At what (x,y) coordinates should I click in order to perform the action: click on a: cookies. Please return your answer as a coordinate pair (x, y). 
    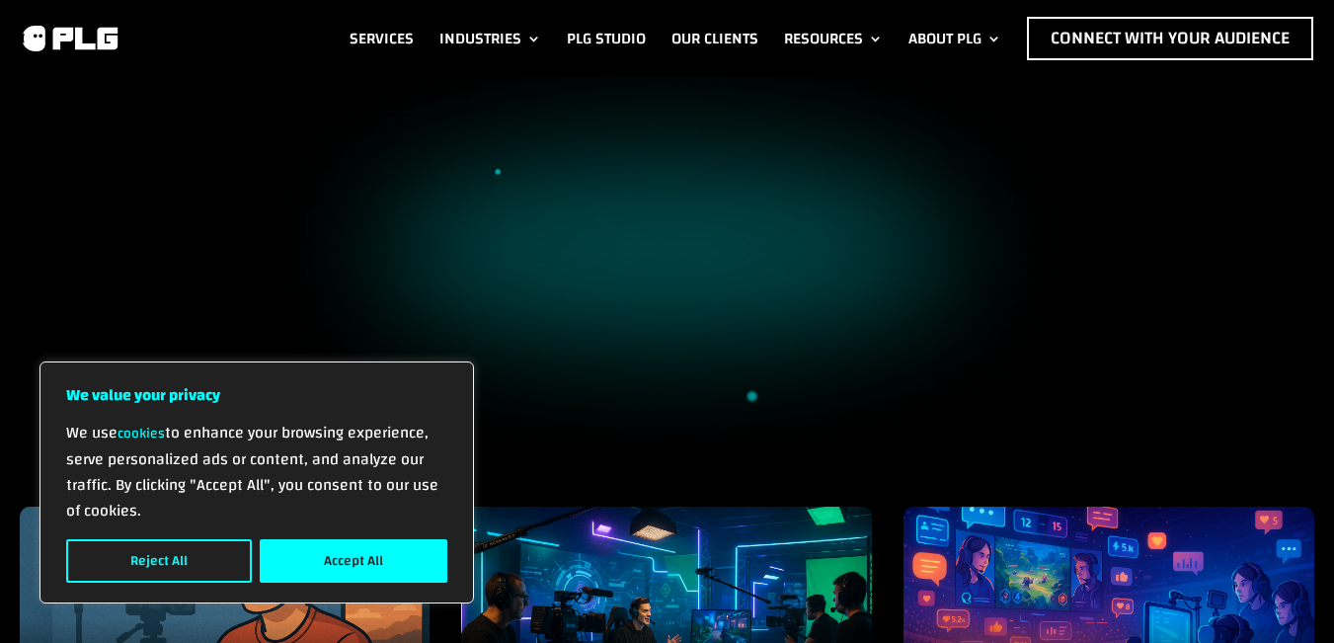
    Looking at the image, I should click on (141, 434).